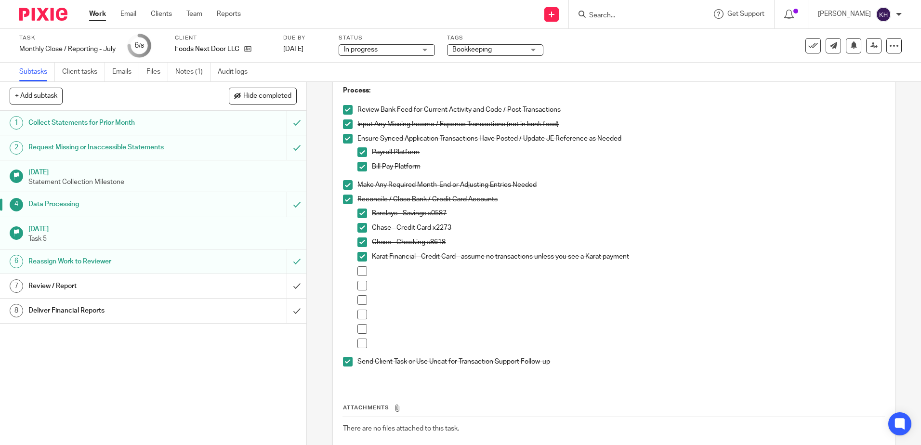 The image size is (921, 445). Describe the element at coordinates (621, 185) in the screenshot. I see `p: Make Any Required Month-End or Adjusting Entries Needed` at that location.